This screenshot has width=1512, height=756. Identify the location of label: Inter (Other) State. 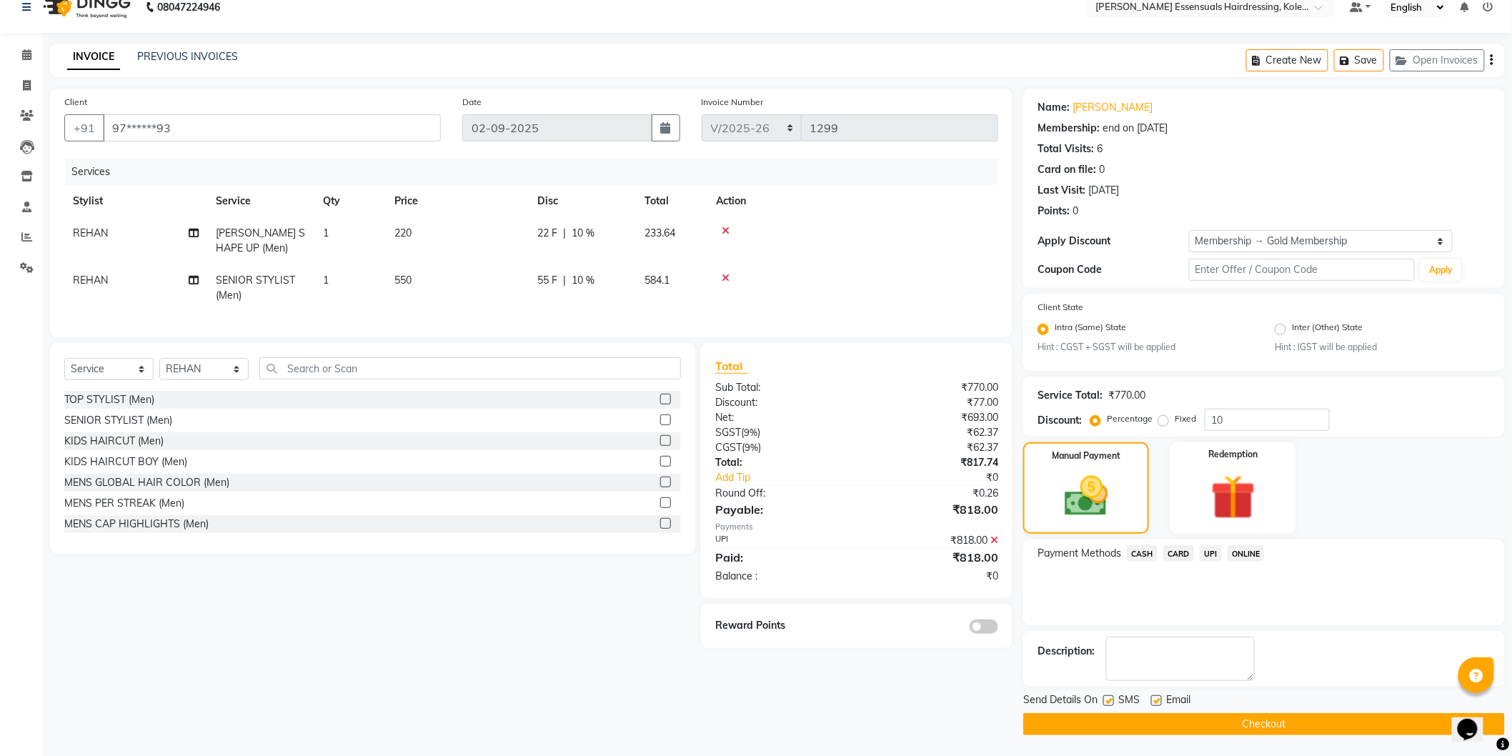
(1327, 329).